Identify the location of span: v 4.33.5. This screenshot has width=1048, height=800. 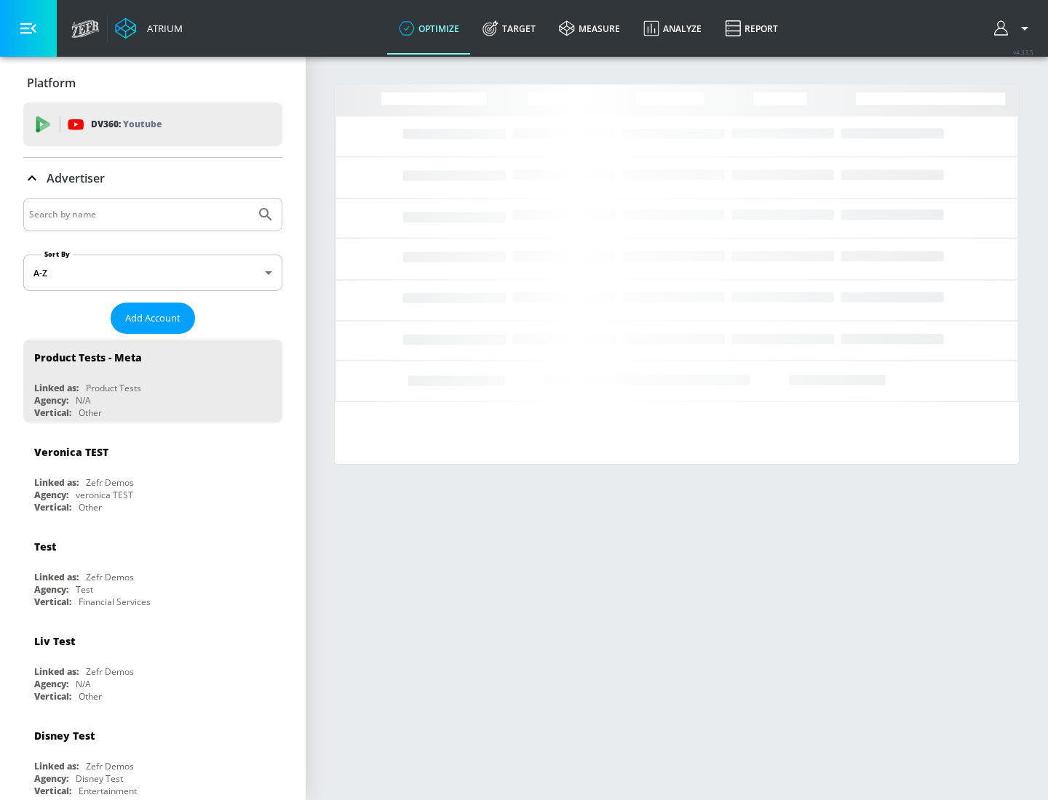
(1023, 52).